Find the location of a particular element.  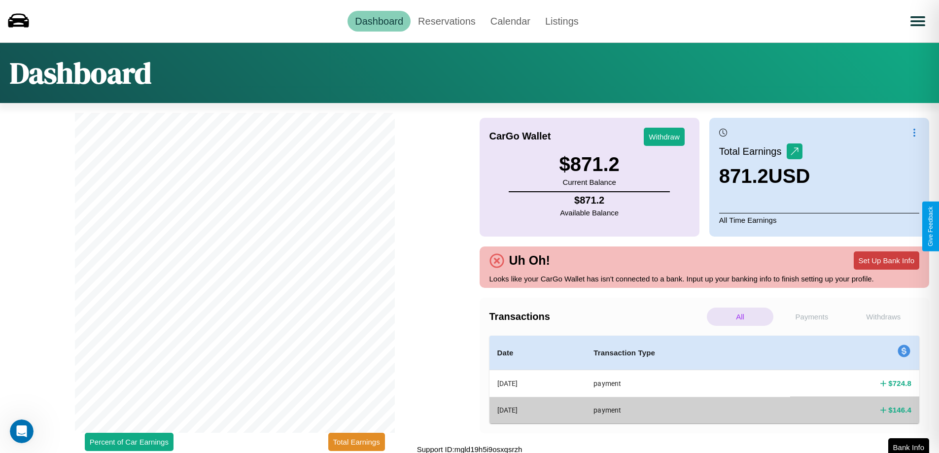

p: Payments is located at coordinates (811, 316).